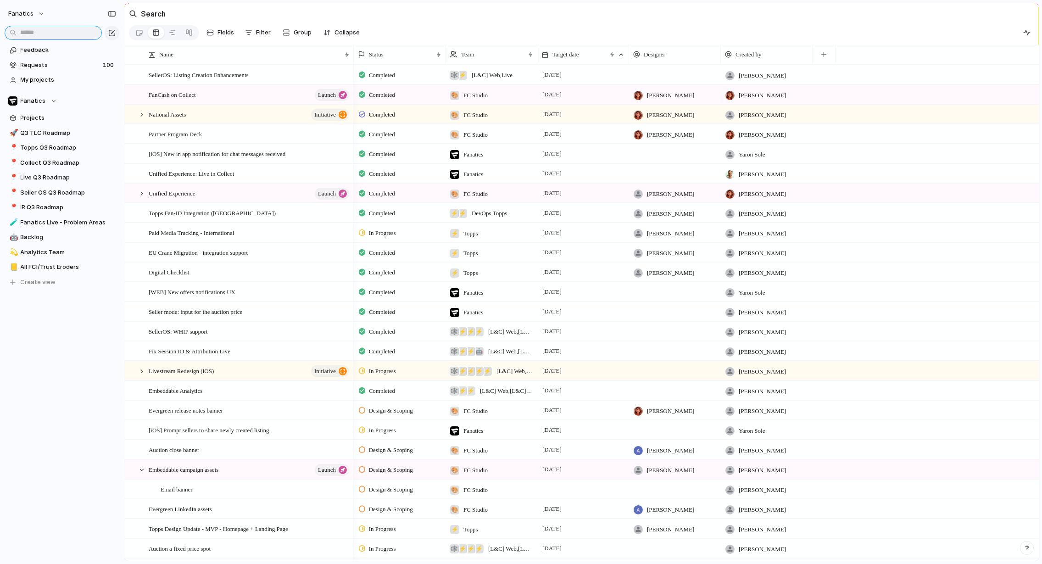  Describe the element at coordinates (511, 332) in the screenshot. I see `span: [L&C] Web , [L&C] iOS , Design Team , Live` at that location.